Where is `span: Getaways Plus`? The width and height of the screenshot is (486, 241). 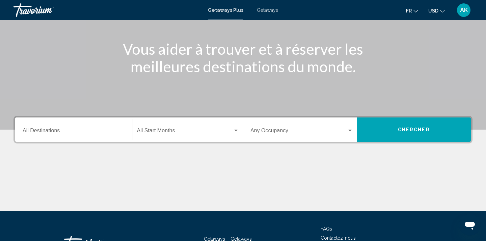 span: Getaways Plus is located at coordinates (225, 10).